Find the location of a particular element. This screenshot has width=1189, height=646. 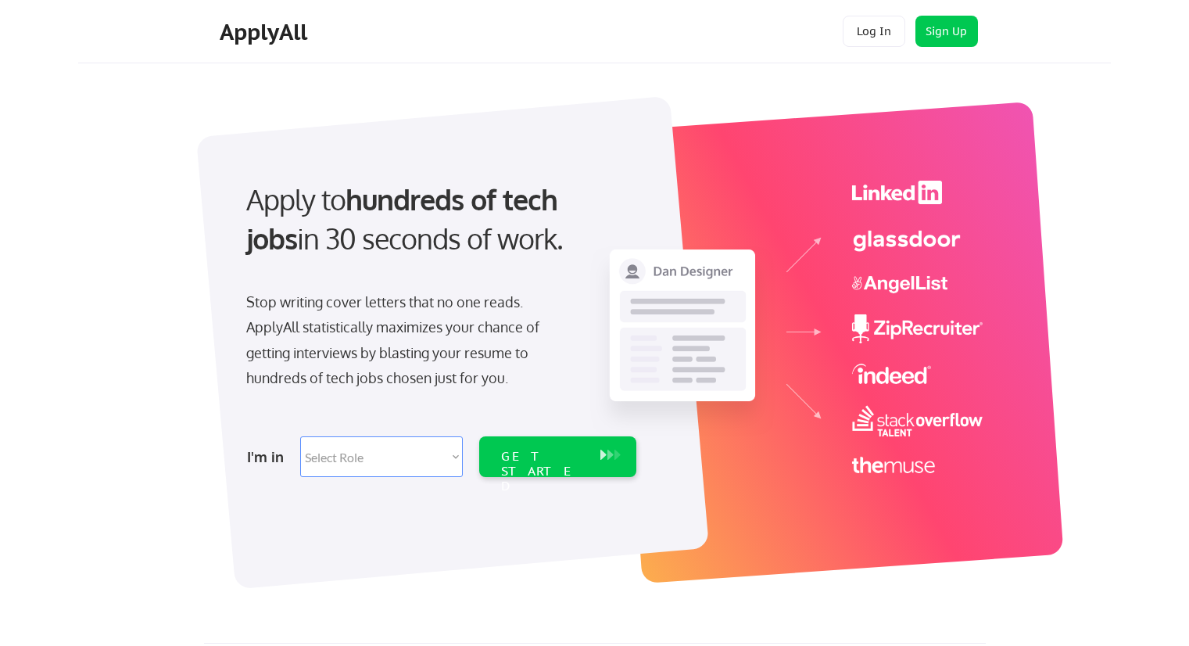

strong: hundreds of tech jobs is located at coordinates (405, 218).